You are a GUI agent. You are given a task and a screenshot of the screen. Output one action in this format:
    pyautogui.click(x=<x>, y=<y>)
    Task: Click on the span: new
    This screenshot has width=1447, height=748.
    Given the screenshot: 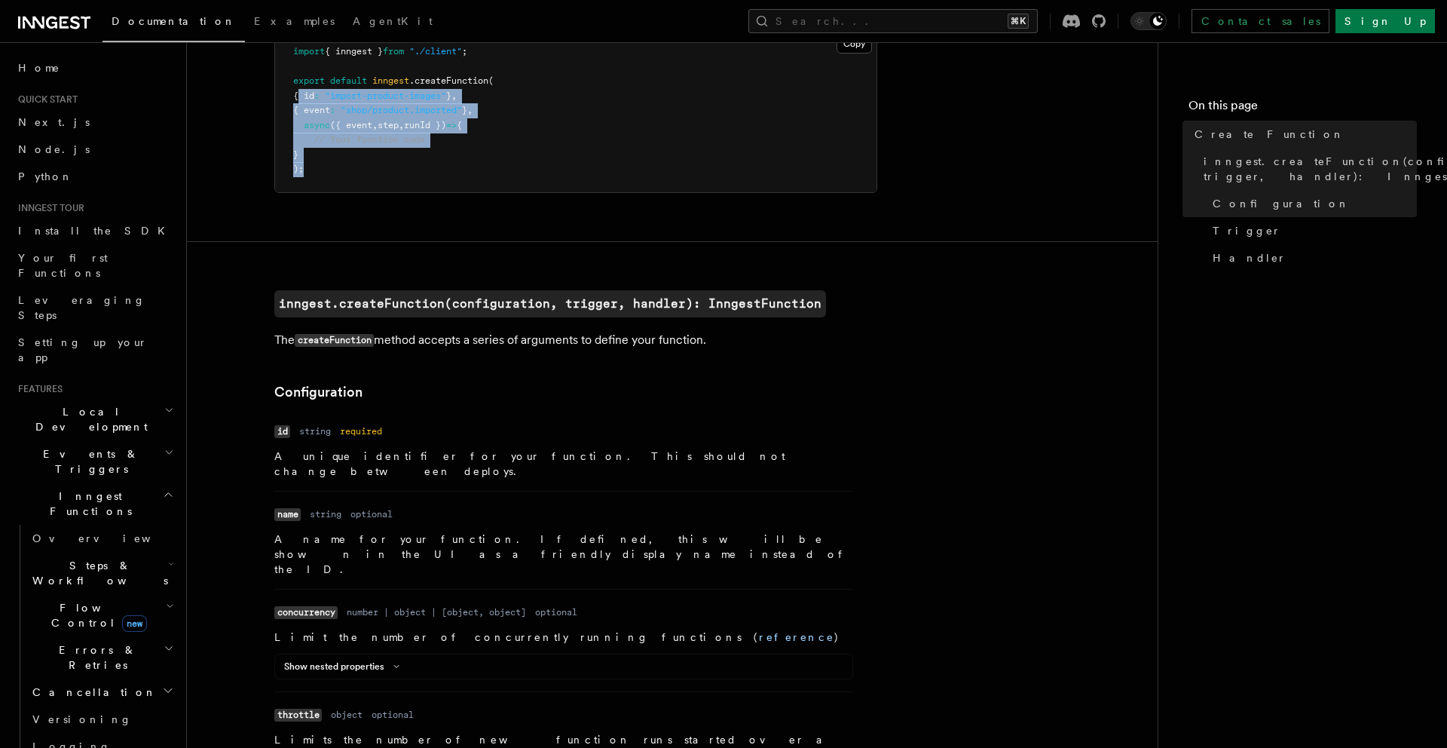 What is the action you would take?
    pyautogui.click(x=134, y=623)
    